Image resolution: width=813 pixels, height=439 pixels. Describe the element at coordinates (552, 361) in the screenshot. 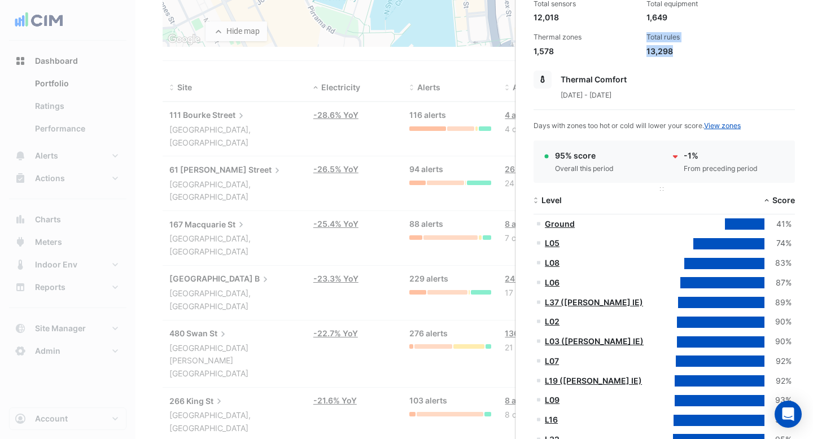

I see `a: L07` at that location.